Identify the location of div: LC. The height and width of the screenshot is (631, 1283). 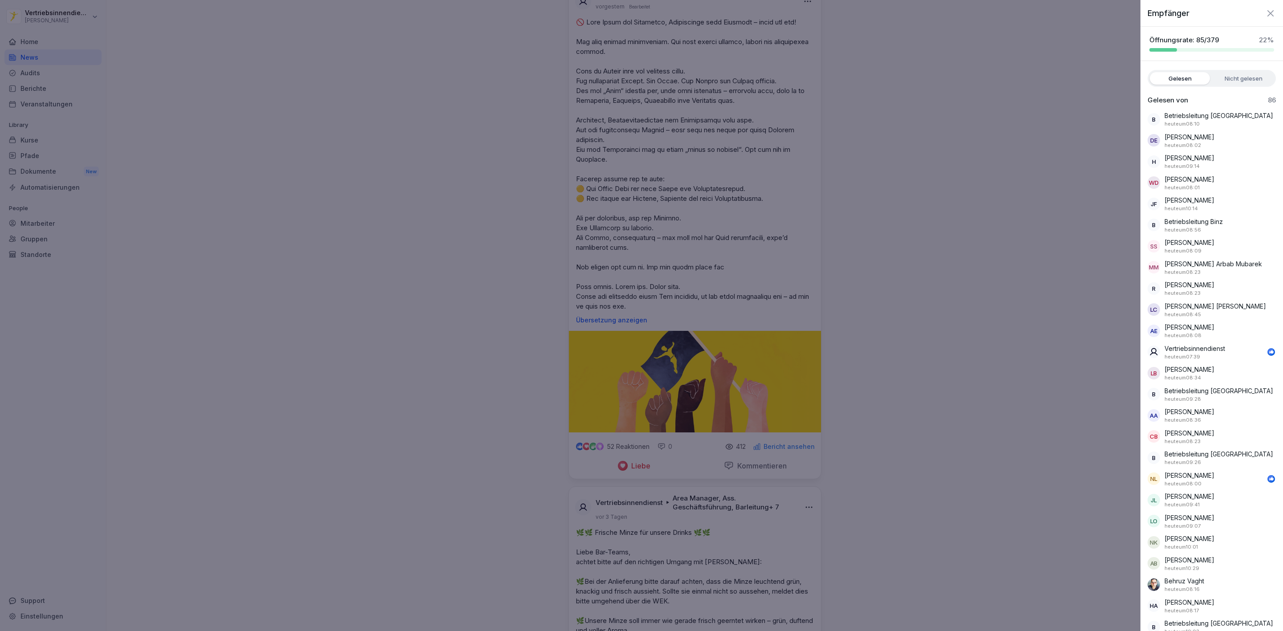
(1154, 310).